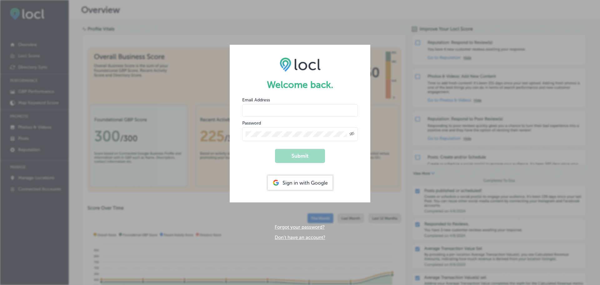 The image size is (600, 285). Describe the element at coordinates (300, 64) in the screenshot. I see `img: LOCL logo` at that location.